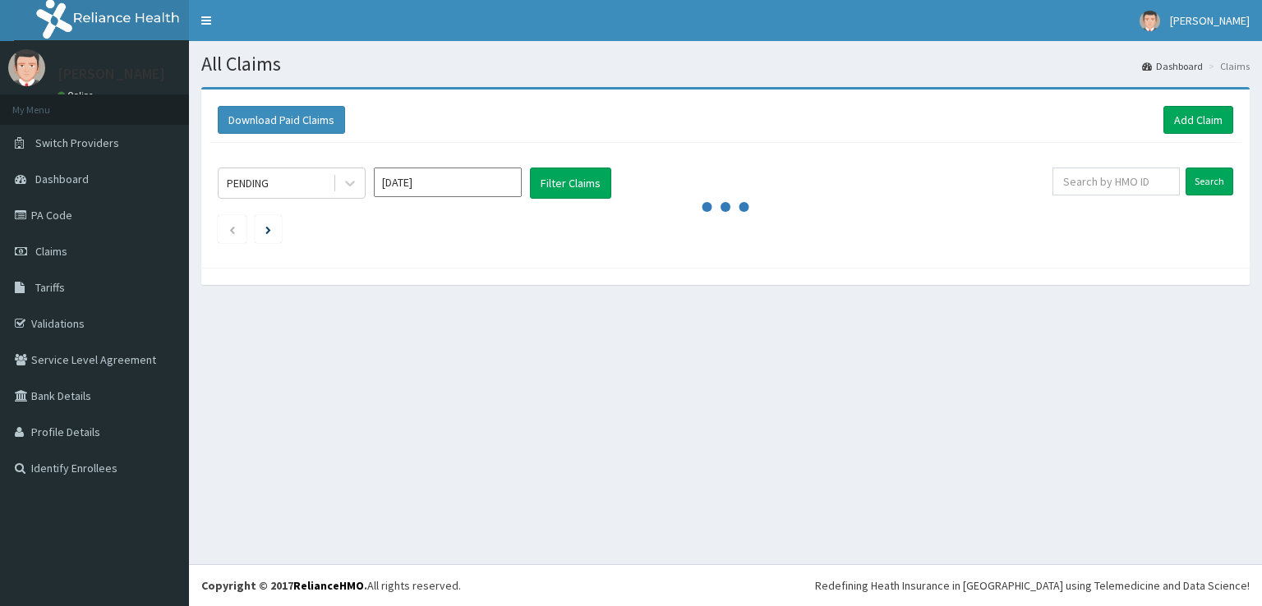 This screenshot has width=1262, height=606. Describe the element at coordinates (284, 586) in the screenshot. I see `strong: Copyright © 2017 .` at that location.